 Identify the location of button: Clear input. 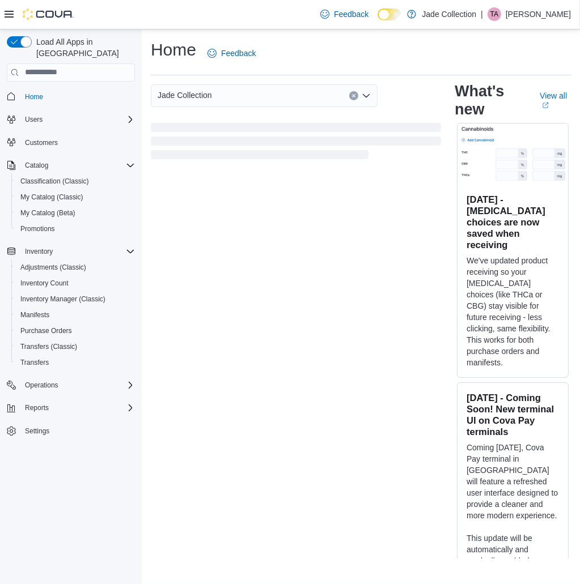
(354, 96).